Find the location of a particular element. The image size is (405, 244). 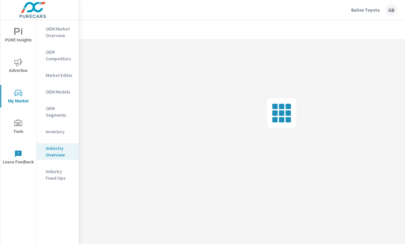

div: Industry Fixed Ops is located at coordinates (57, 175).